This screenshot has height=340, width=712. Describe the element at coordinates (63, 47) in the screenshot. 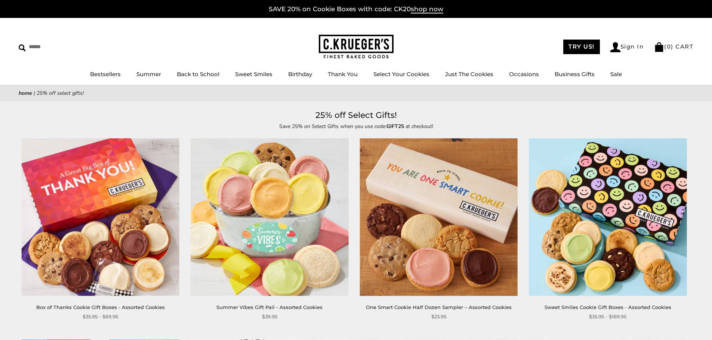

I see `input: Search` at that location.